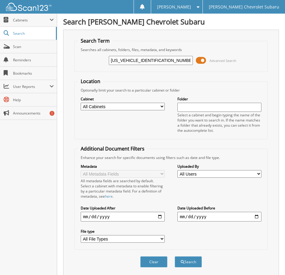  I want to click on input: start, so click(123, 217).